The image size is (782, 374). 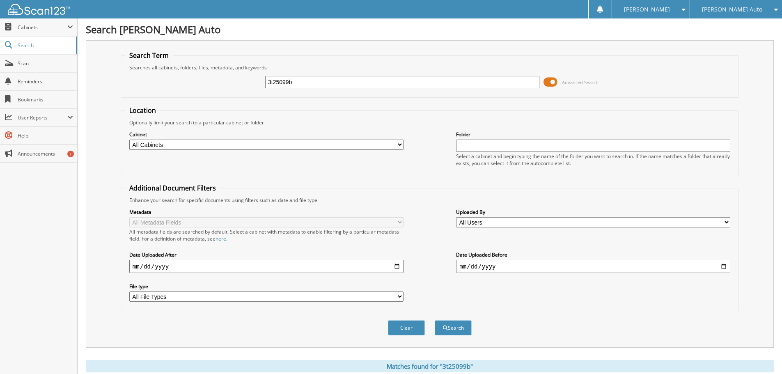 I want to click on span: Reminders, so click(x=45, y=81).